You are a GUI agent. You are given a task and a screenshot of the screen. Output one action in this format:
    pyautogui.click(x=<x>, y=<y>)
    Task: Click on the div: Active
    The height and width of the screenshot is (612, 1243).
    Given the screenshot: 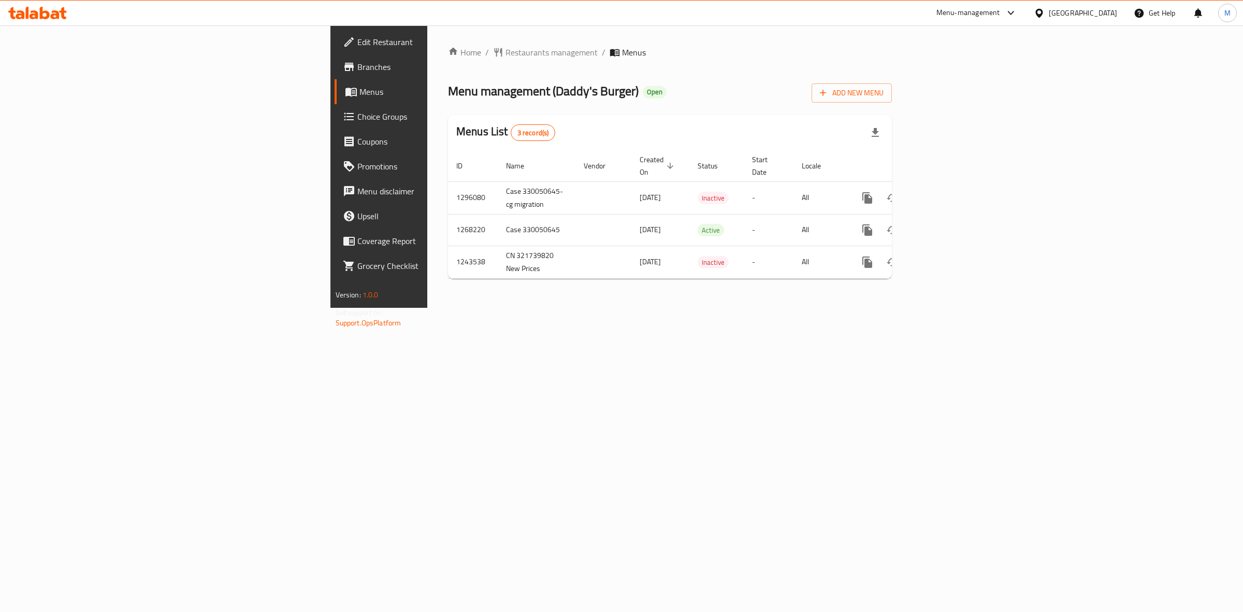 What is the action you would take?
    pyautogui.click(x=711, y=230)
    